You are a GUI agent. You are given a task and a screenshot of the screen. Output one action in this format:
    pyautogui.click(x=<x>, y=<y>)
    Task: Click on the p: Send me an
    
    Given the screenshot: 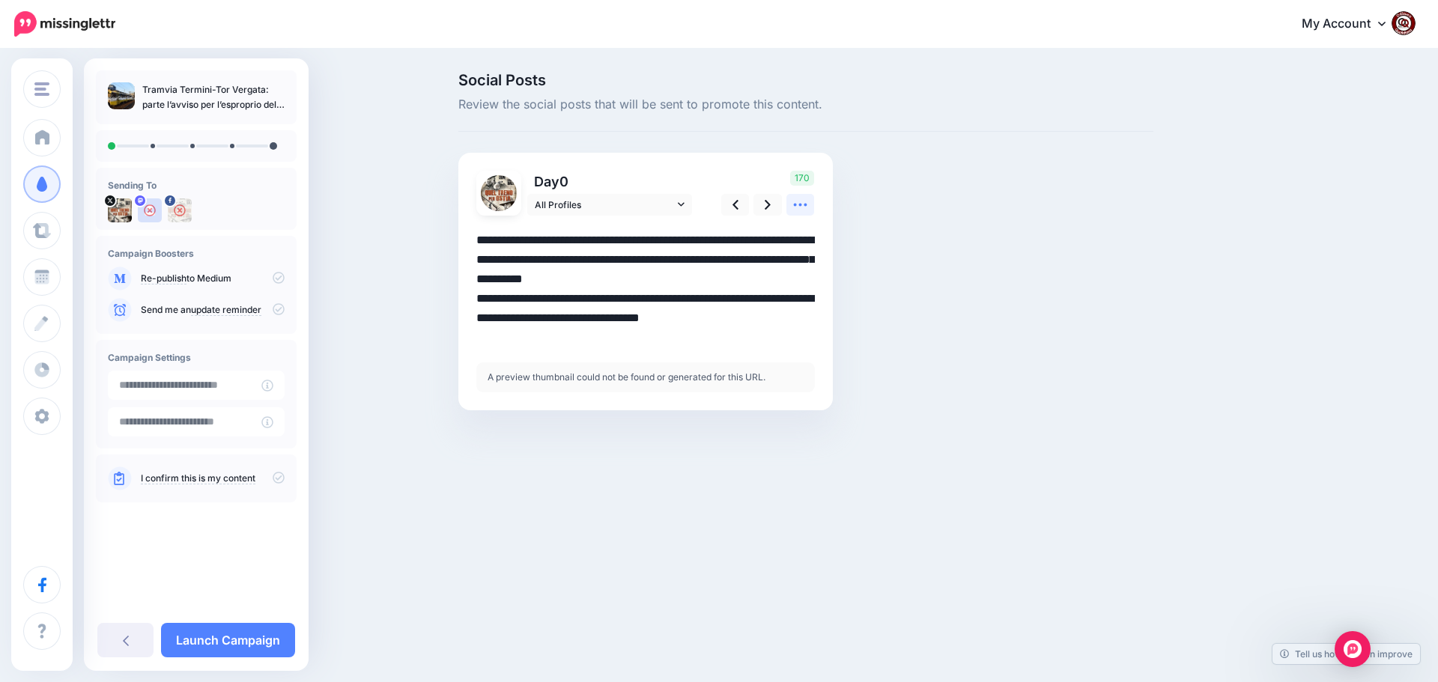 What is the action you would take?
    pyautogui.click(x=213, y=310)
    